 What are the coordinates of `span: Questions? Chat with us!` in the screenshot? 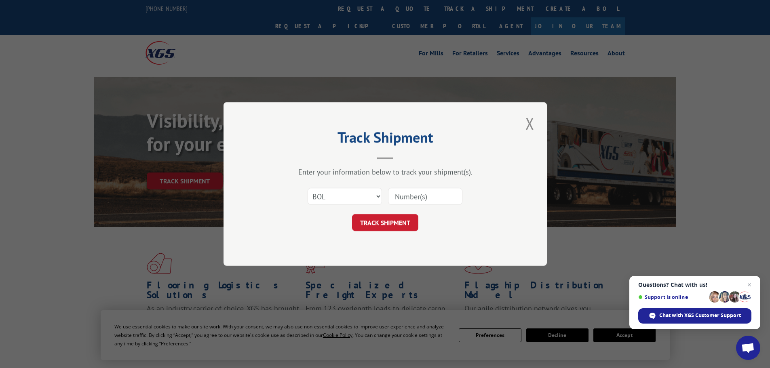 It's located at (695, 285).